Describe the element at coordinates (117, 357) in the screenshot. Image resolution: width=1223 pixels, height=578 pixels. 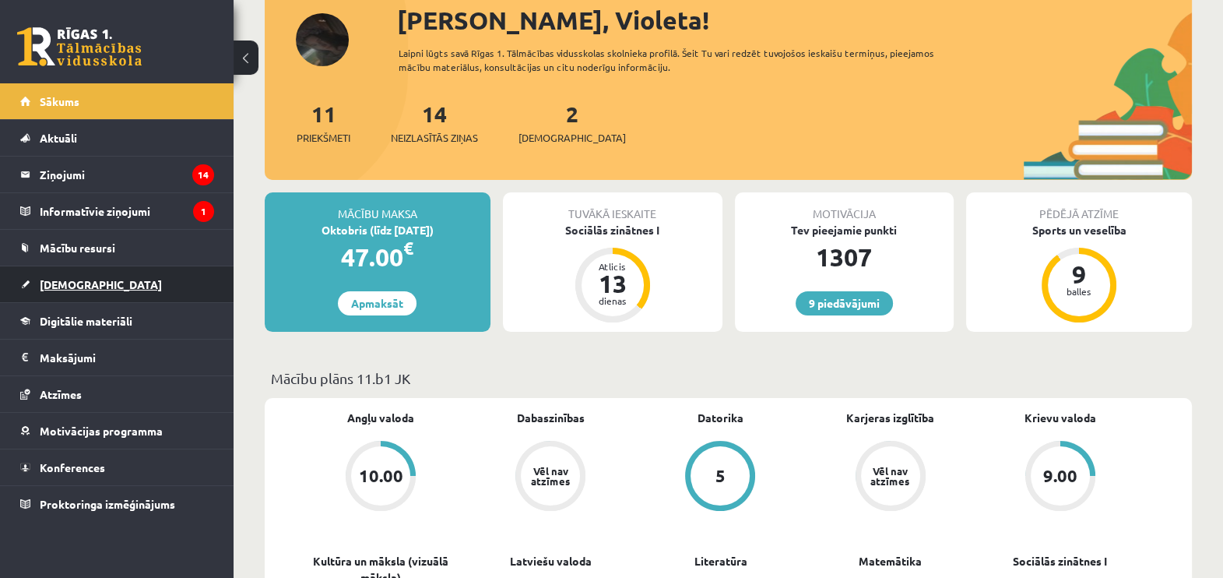
I see `a: Maksājumi` at that location.